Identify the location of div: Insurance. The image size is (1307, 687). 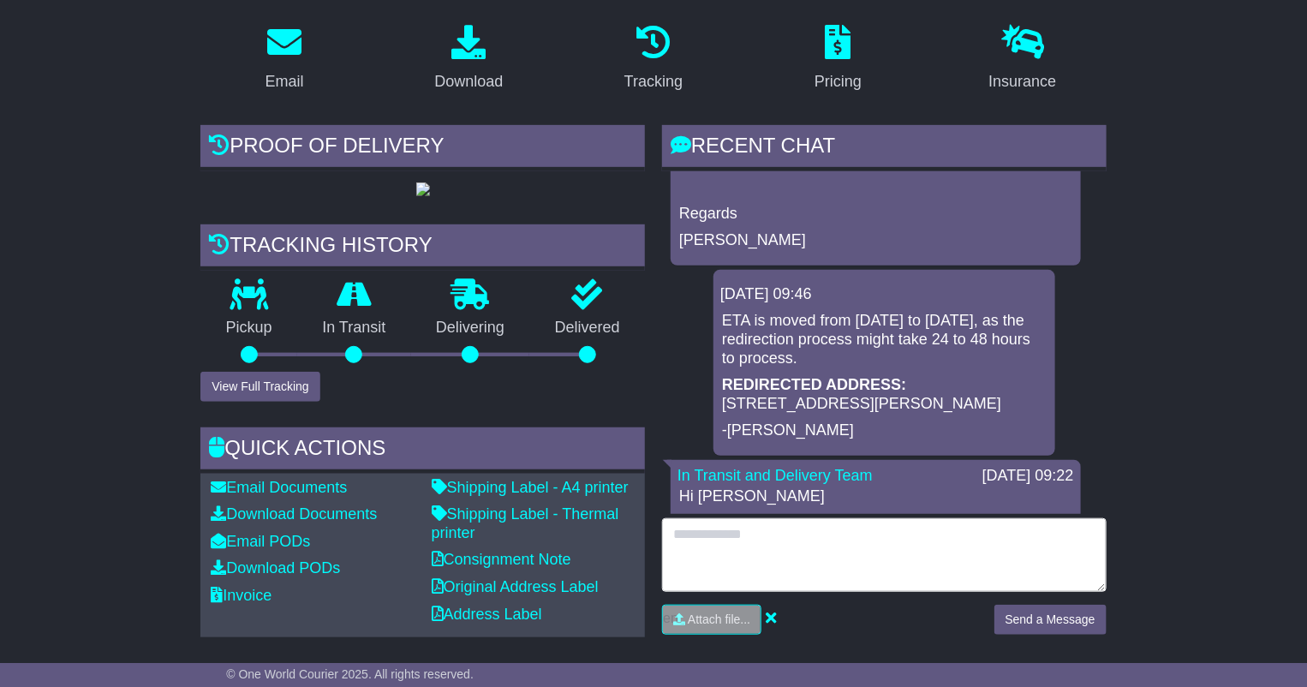
(1022, 81).